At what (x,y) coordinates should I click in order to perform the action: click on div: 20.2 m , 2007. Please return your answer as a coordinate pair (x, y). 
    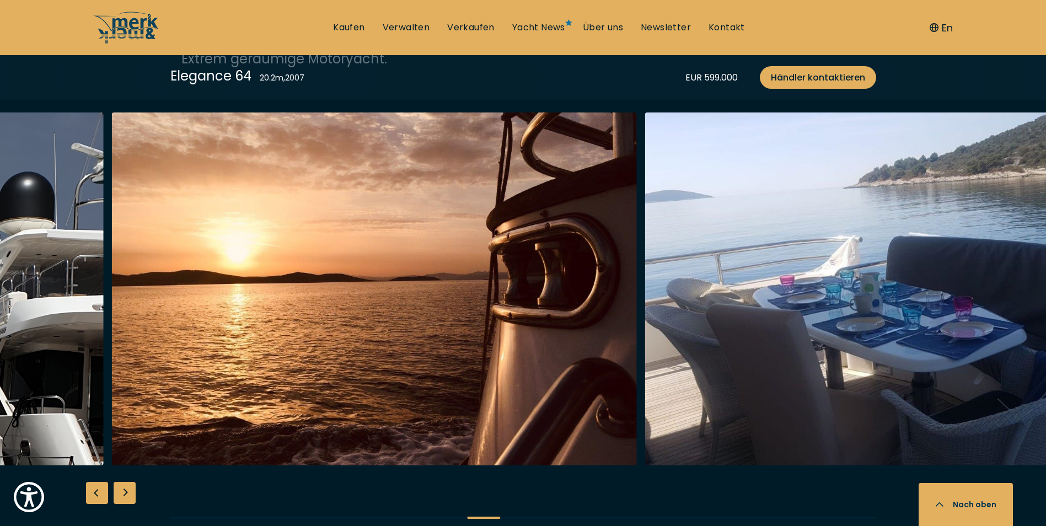
    Looking at the image, I should click on (282, 78).